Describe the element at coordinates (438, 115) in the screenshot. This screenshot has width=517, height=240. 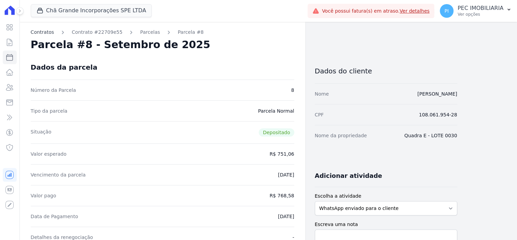
I see `dd: 108.061.954-28` at that location.